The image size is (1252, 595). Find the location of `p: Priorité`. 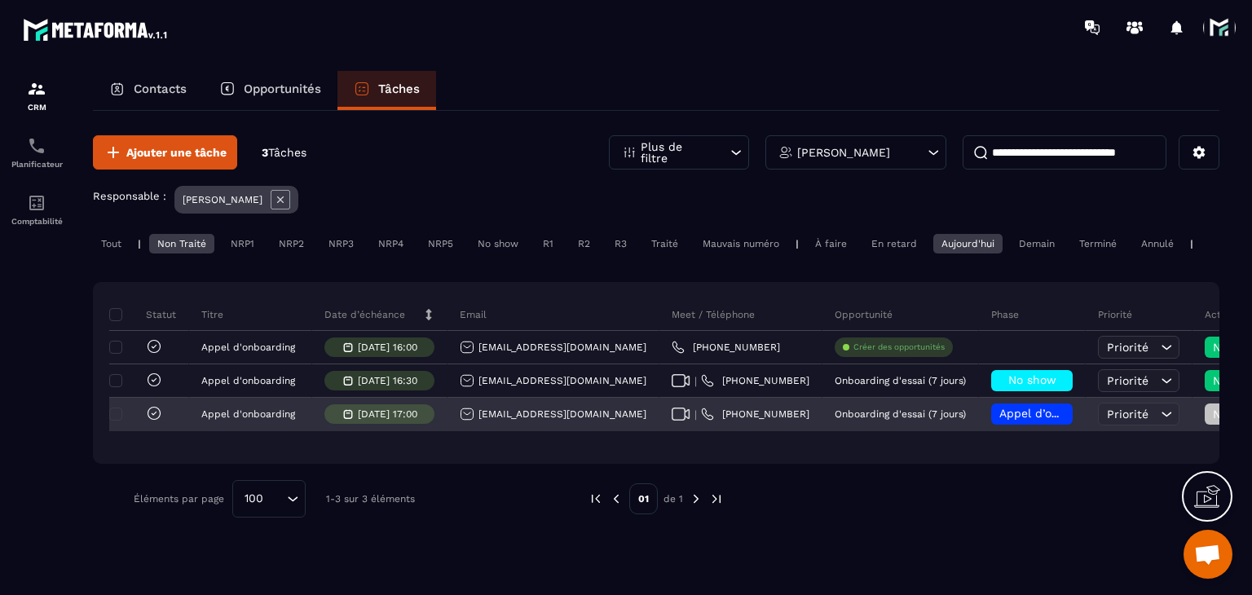

p: Priorité is located at coordinates (1115, 315).